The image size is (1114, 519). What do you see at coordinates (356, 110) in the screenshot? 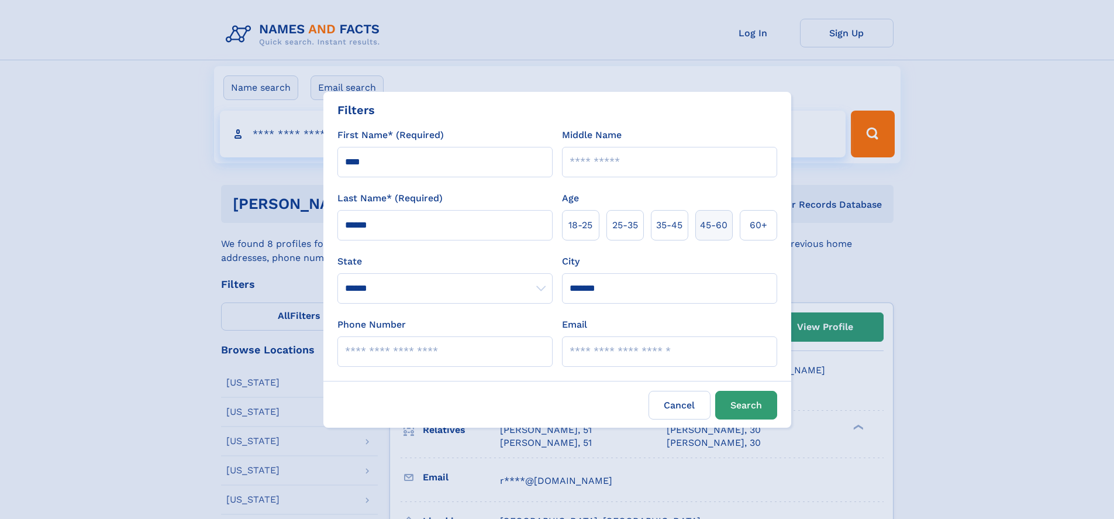
I see `div: Filters` at bounding box center [356, 110].